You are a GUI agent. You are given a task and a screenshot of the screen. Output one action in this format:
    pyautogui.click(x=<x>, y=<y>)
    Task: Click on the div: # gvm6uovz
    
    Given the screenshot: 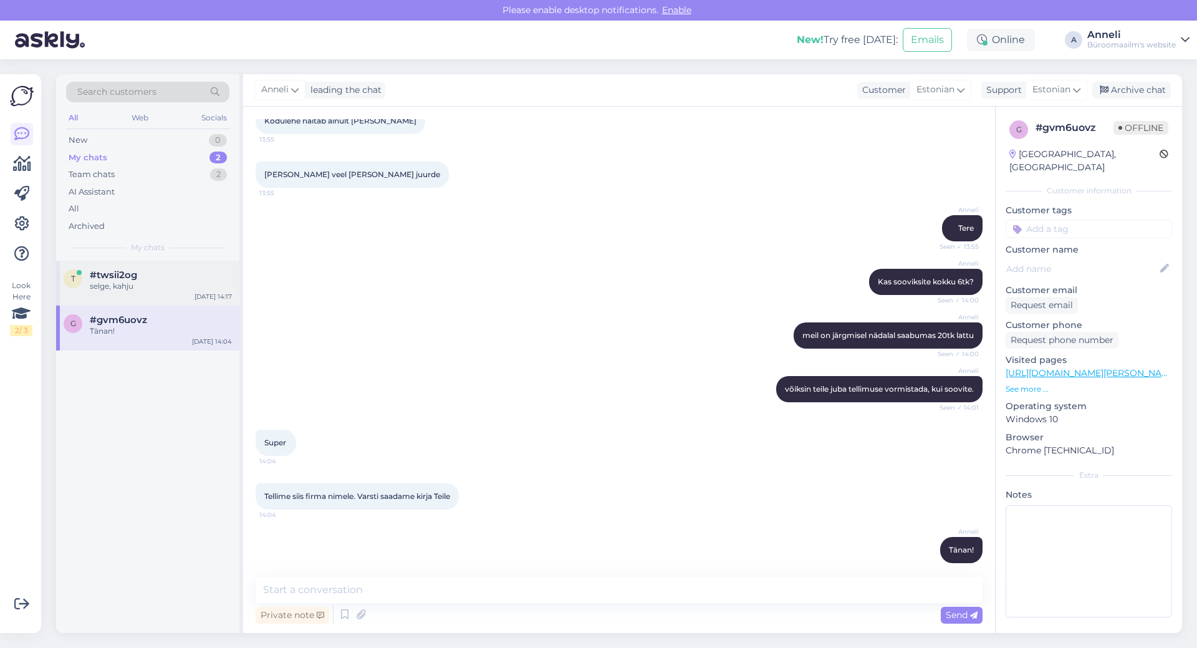 What is the action you would take?
    pyautogui.click(x=1074, y=128)
    